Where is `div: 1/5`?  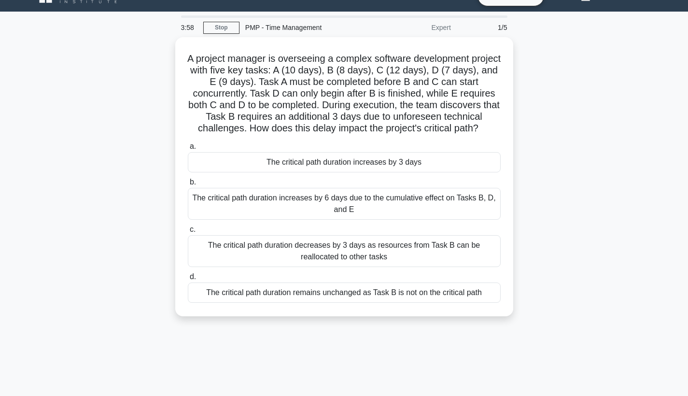 div: 1/5 is located at coordinates (485, 28).